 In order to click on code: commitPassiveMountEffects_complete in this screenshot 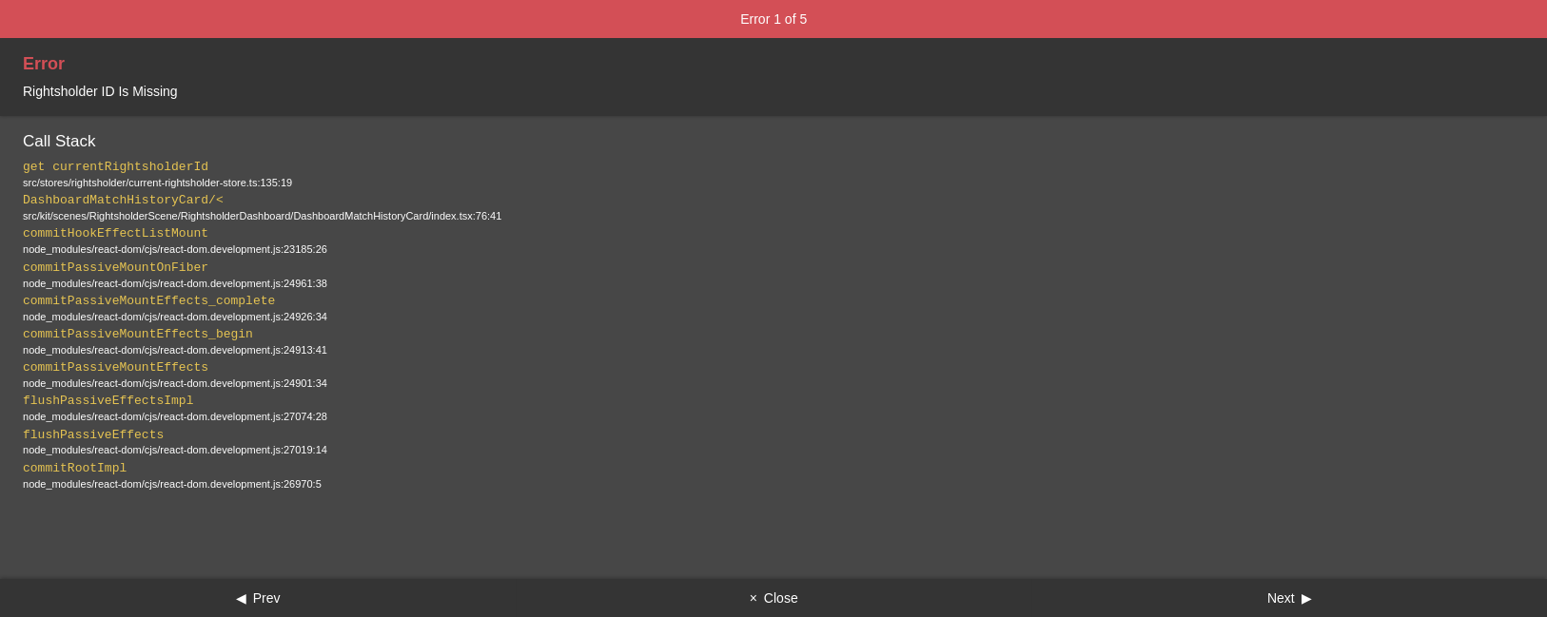, I will do `click(148, 301)`.